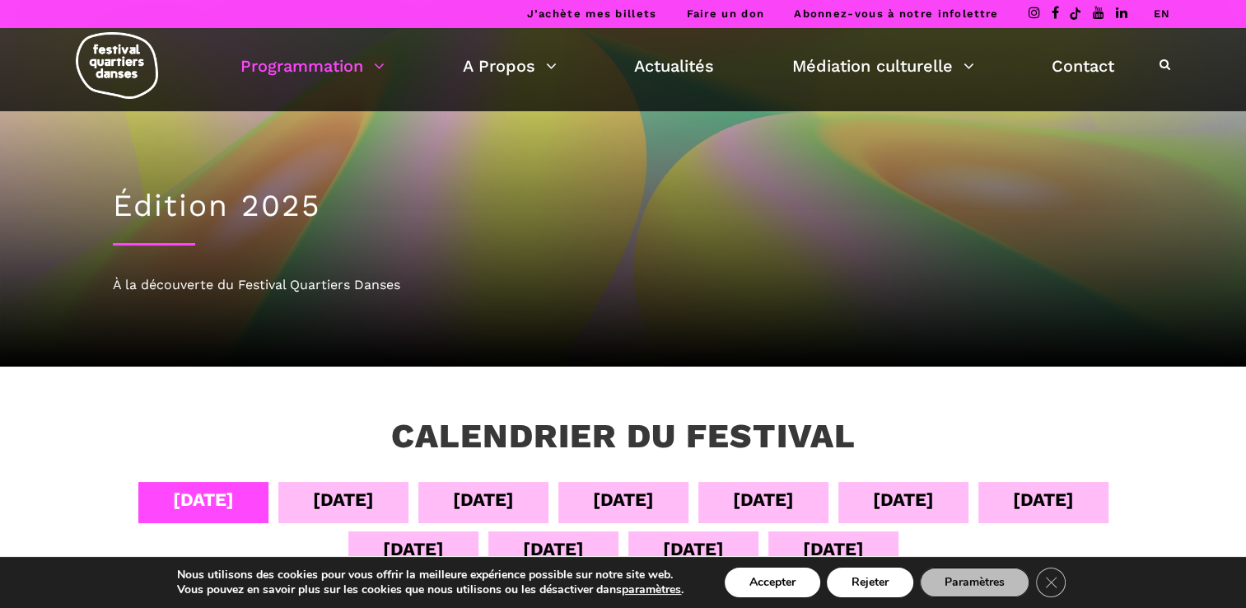  I want to click on a: Abonnez-vous à notre infolettre, so click(896, 13).